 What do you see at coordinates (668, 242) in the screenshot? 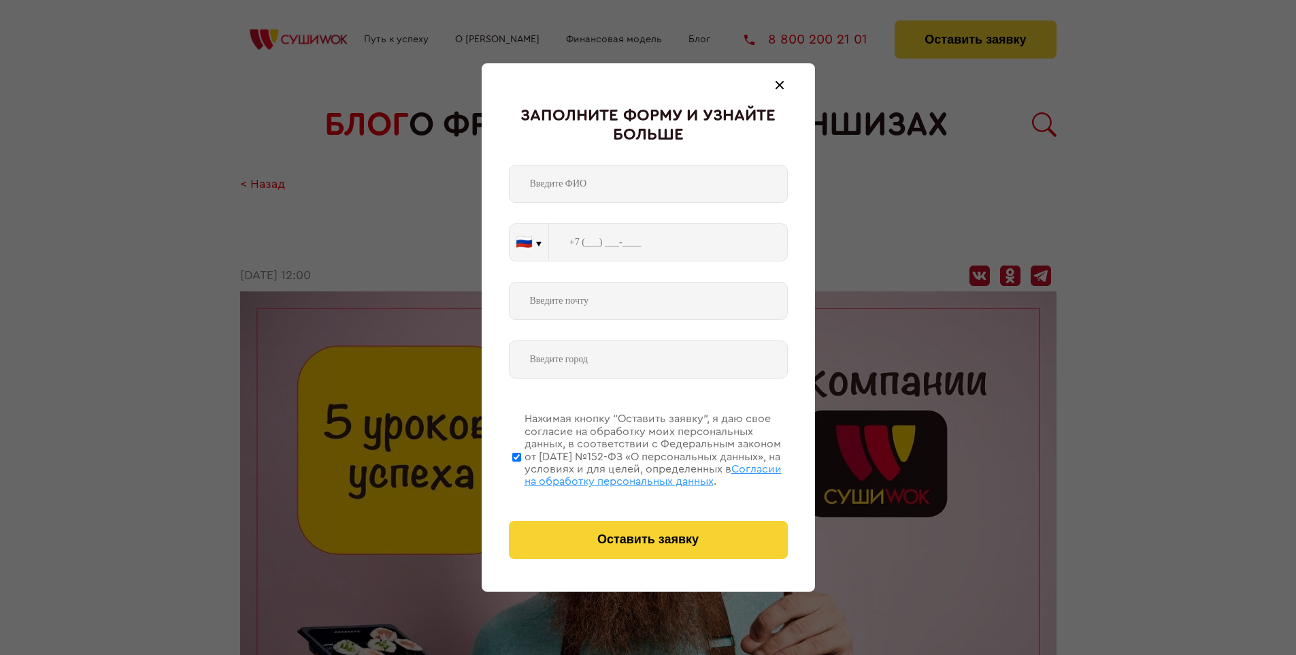
I see `input: +7 (___) ___-____` at bounding box center [668, 242].